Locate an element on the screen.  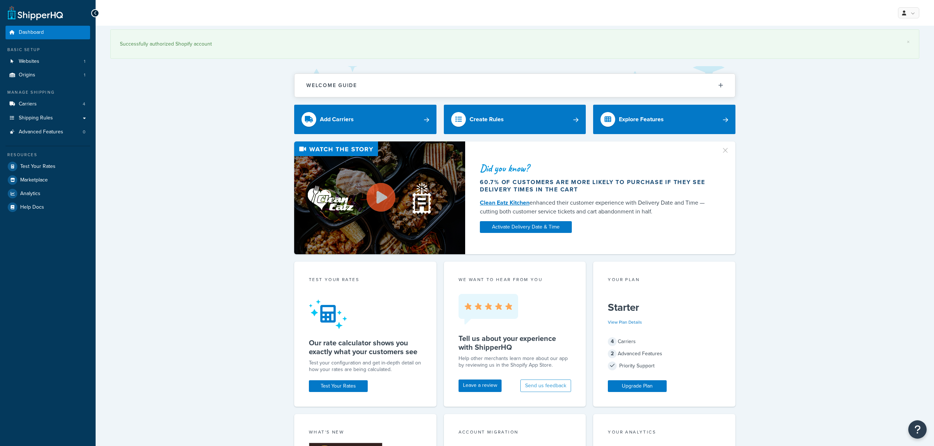
div: Account Migration is located at coordinates (515, 433).